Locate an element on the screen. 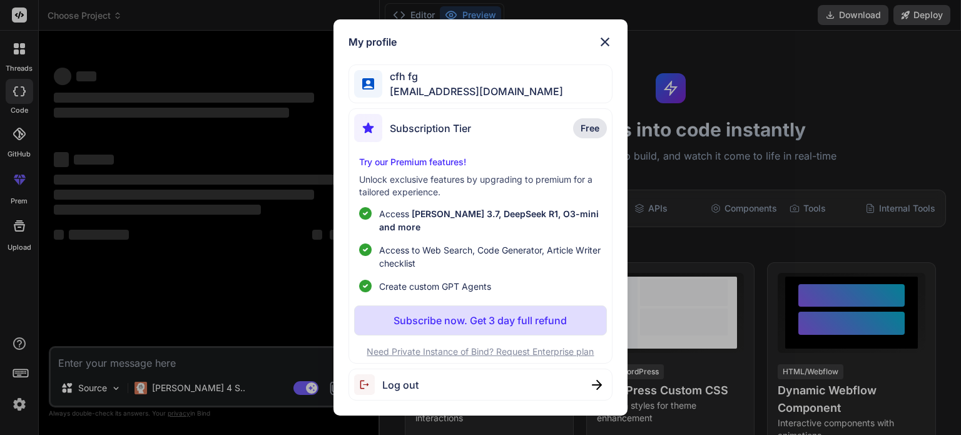 Image resolution: width=961 pixels, height=435 pixels. span: Free is located at coordinates (590, 128).